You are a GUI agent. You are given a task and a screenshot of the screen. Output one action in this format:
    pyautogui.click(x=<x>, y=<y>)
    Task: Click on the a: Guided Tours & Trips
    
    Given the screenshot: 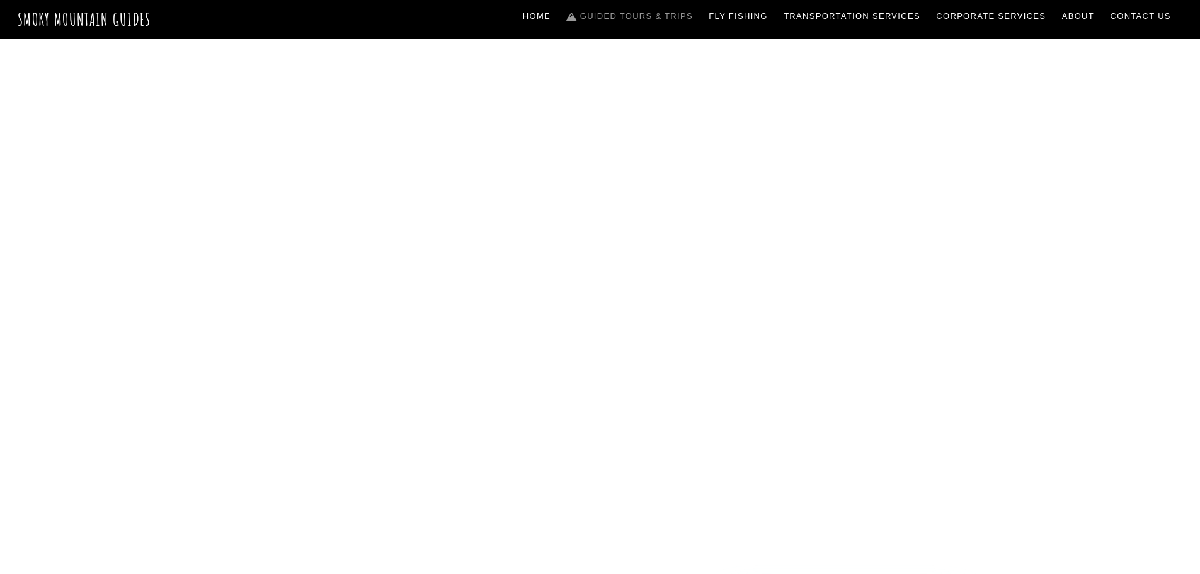 What is the action you would take?
    pyautogui.click(x=630, y=16)
    